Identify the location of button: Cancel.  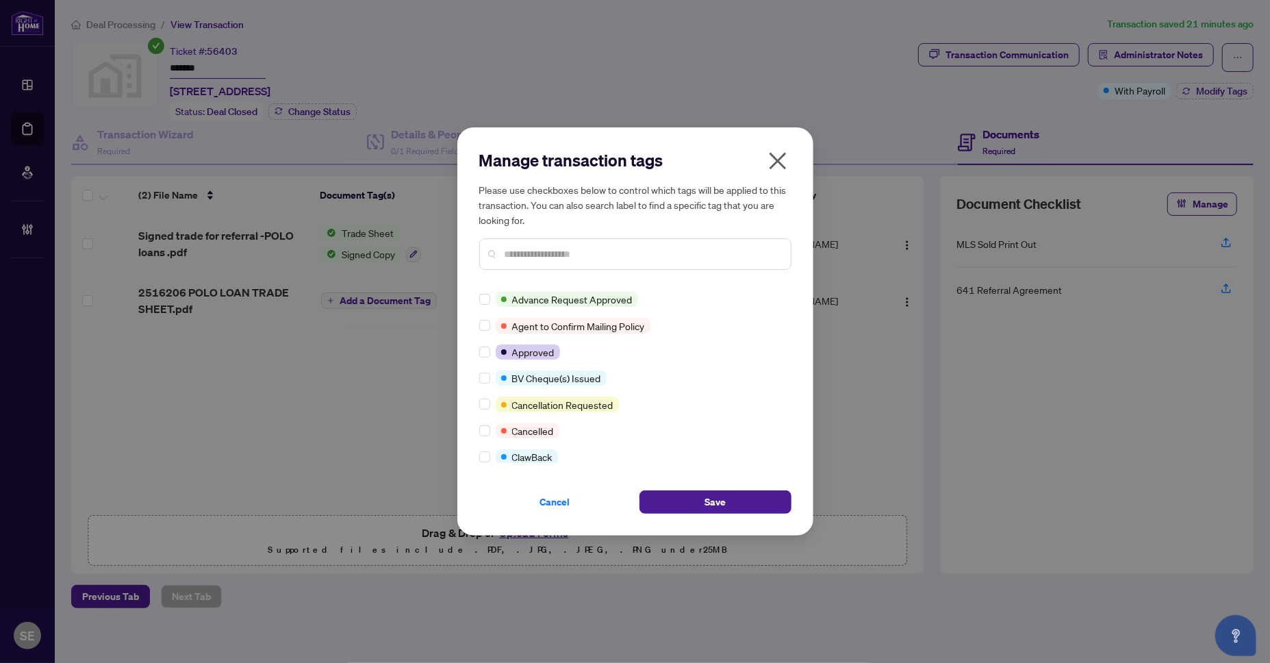
(555, 502).